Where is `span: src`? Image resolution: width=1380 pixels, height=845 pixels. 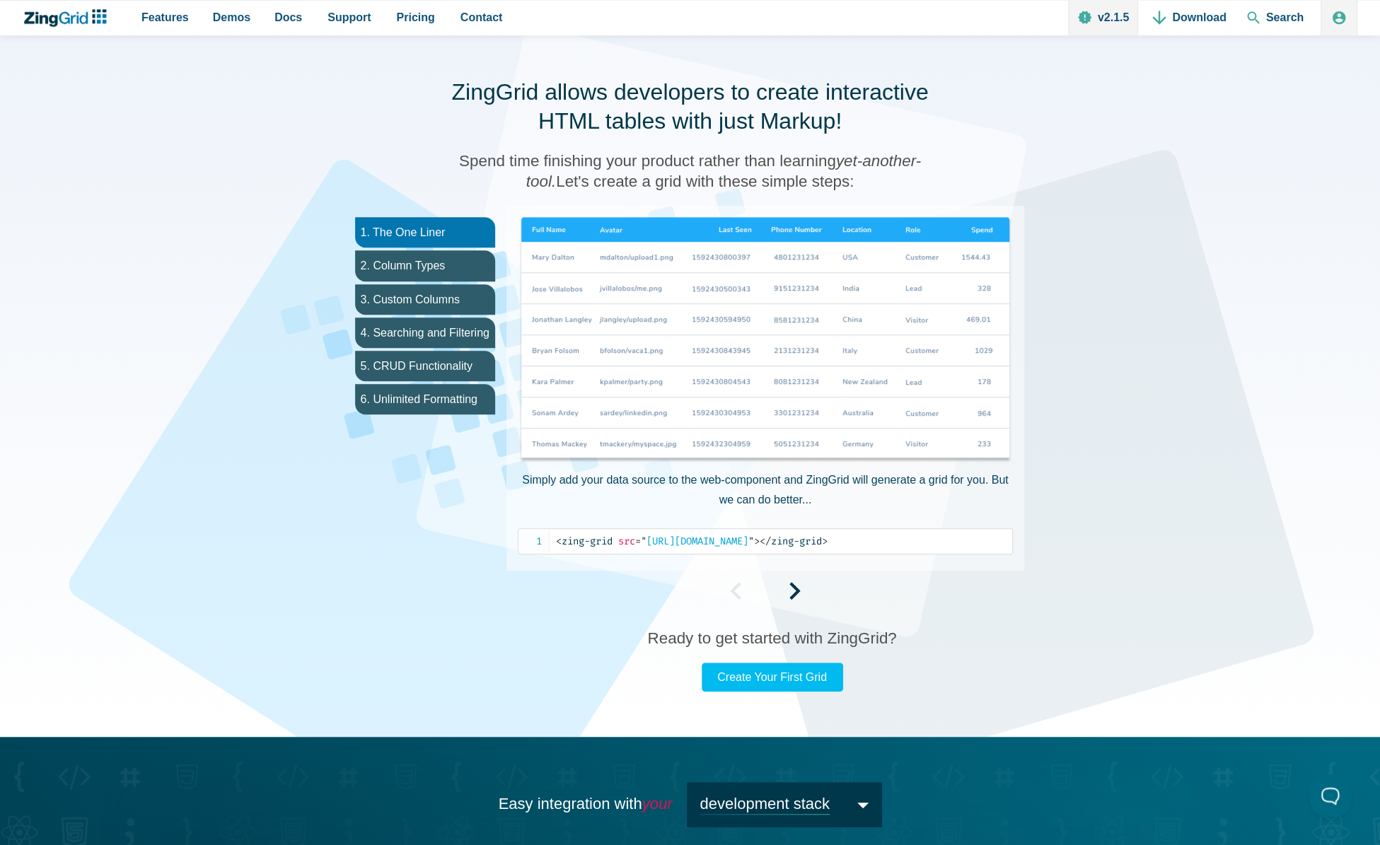 span: src is located at coordinates (627, 541).